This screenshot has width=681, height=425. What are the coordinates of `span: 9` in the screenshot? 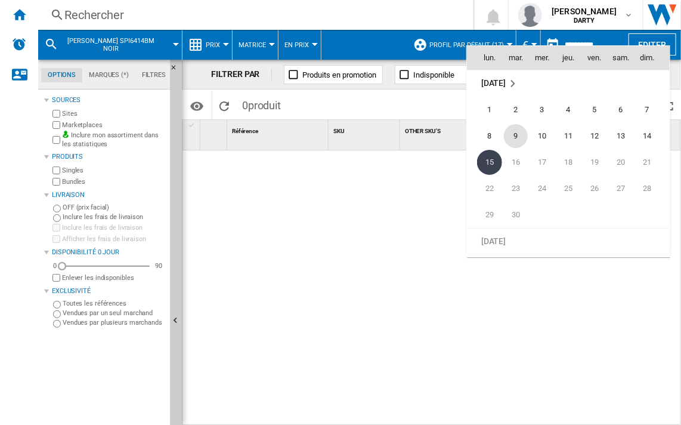 It's located at (516, 136).